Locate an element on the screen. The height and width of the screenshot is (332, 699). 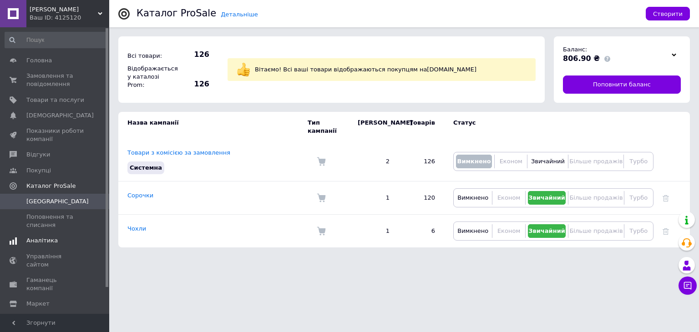
img: :+1: is located at coordinates (243, 70).